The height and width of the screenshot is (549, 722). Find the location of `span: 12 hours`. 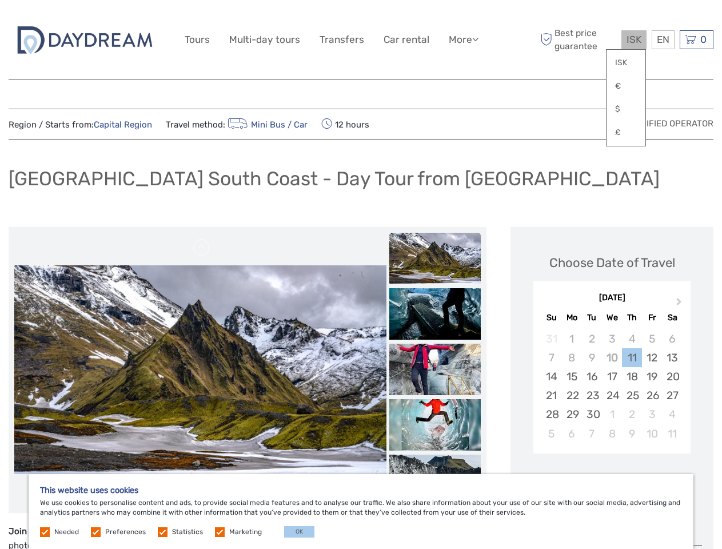

span: 12 hours is located at coordinates (346, 124).